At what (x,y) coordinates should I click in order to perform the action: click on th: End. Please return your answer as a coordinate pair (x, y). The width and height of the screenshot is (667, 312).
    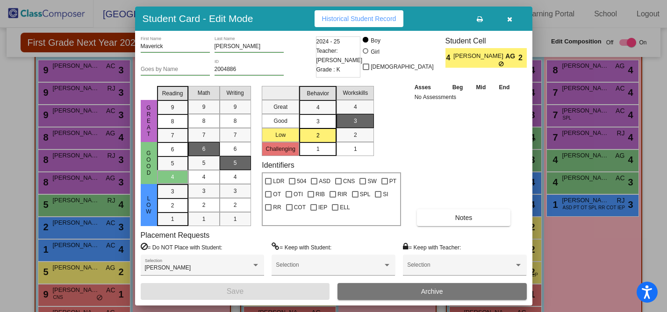
    Looking at the image, I should click on (504, 87).